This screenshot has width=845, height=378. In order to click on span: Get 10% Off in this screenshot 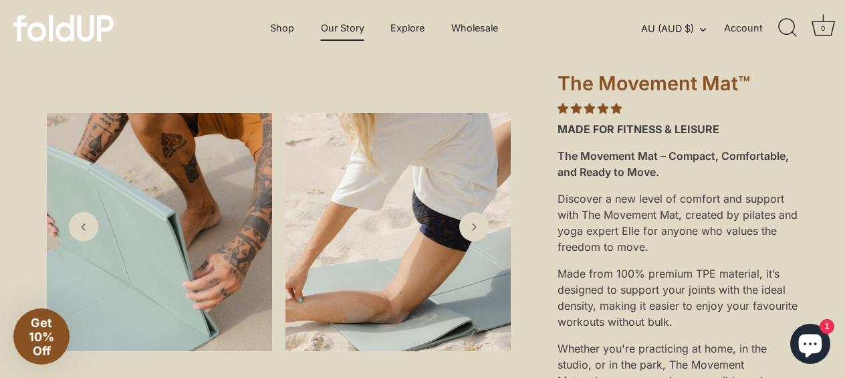, I will do `click(41, 336)`.